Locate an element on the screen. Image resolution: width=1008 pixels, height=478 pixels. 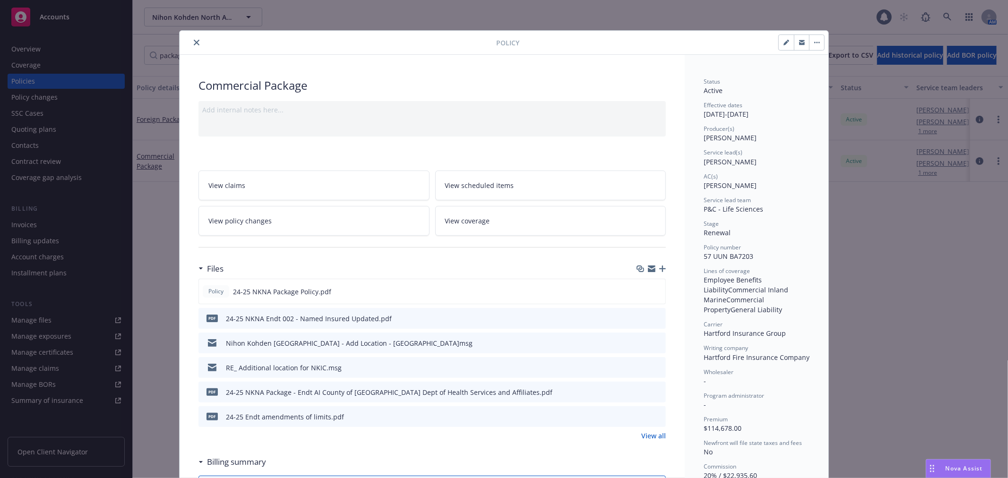
a: View coverage is located at coordinates (551, 221).